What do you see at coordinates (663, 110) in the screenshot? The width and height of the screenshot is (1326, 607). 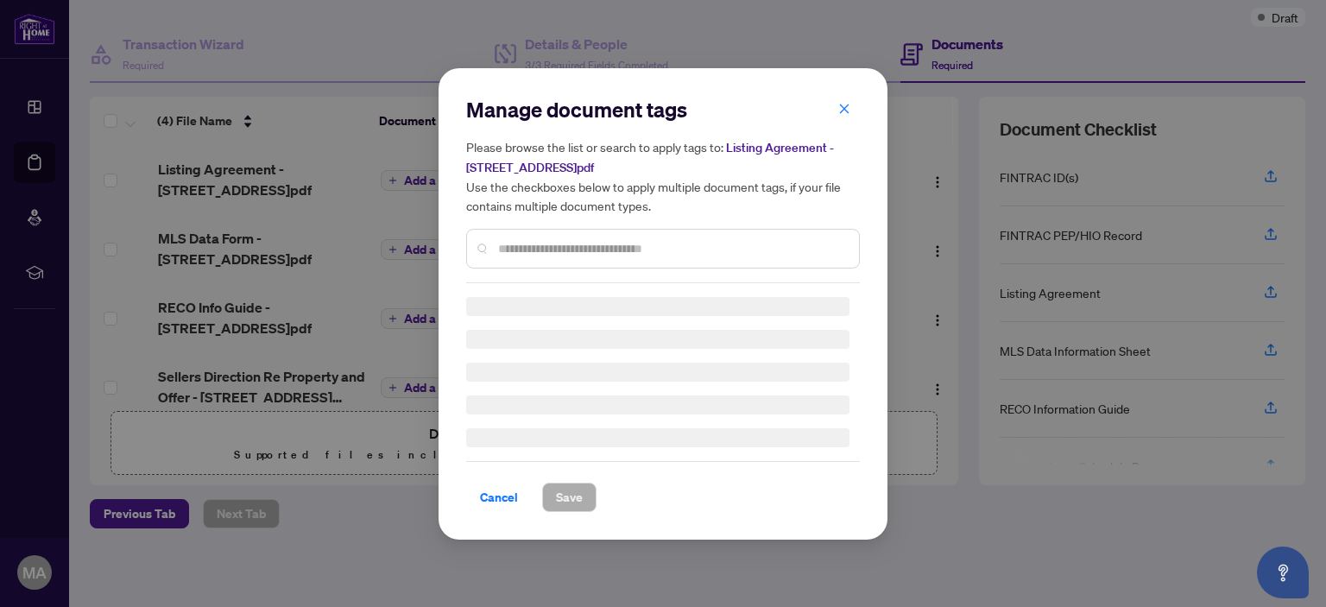 I see `h2: Manage document tags` at bounding box center [663, 110].